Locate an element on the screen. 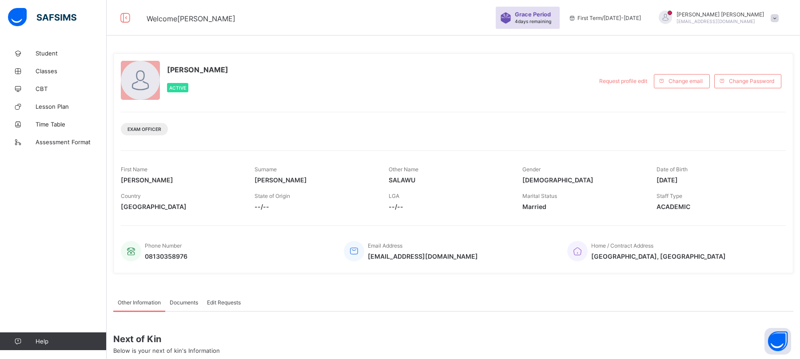 The image size is (800, 359). span: Next of Kin is located at coordinates (453, 339).